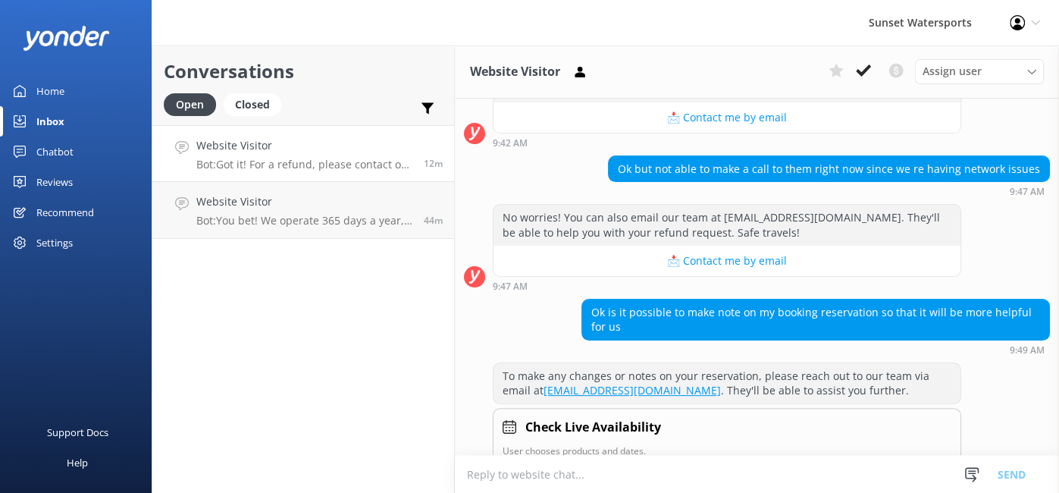  What do you see at coordinates (66, 38) in the screenshot?
I see `img: yonder-white-logo.png` at bounding box center [66, 38].